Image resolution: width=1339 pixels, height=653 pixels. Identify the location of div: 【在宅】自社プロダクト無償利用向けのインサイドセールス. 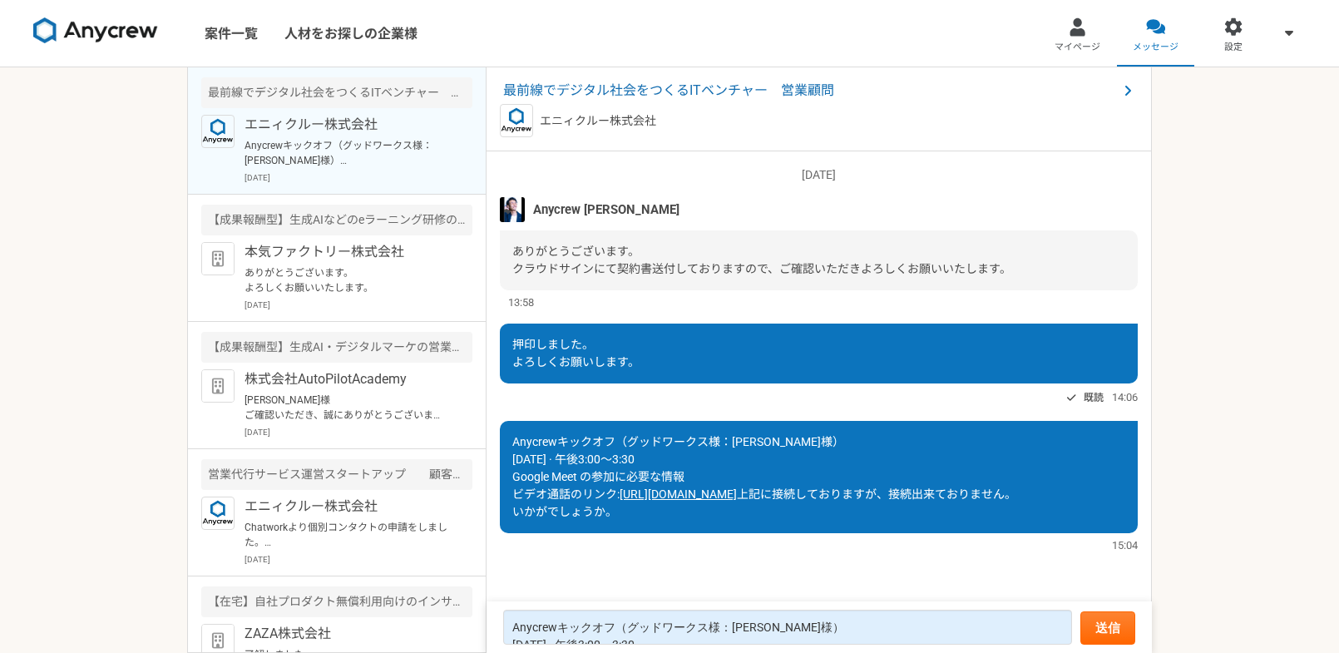
(337, 601).